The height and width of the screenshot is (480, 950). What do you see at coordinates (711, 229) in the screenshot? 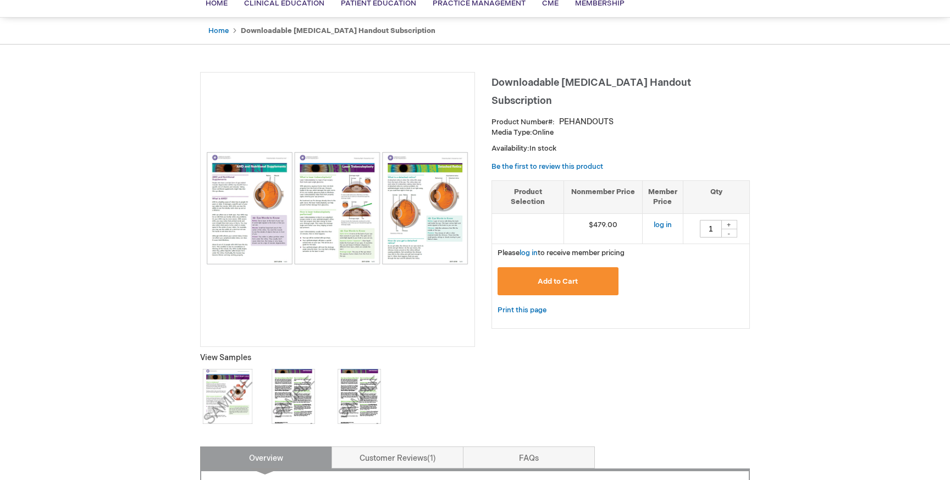
I see `input: Qty` at bounding box center [711, 229].